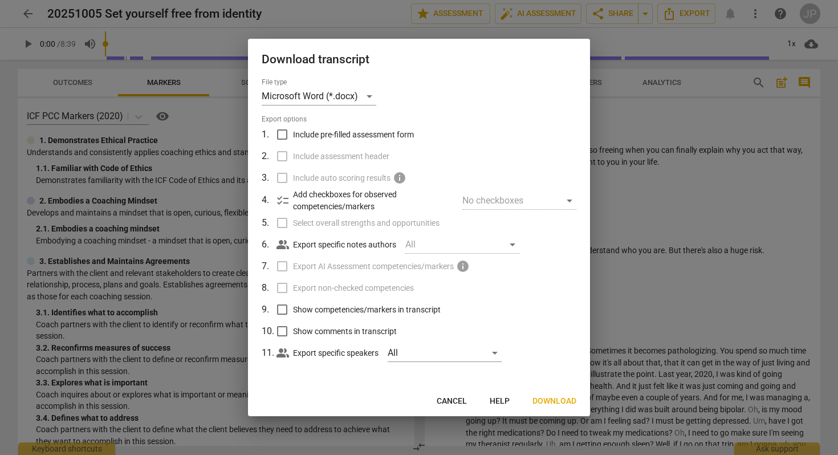 The width and height of the screenshot is (838, 455). What do you see at coordinates (341, 156) in the screenshot?
I see `span: Include assessment header` at bounding box center [341, 156].